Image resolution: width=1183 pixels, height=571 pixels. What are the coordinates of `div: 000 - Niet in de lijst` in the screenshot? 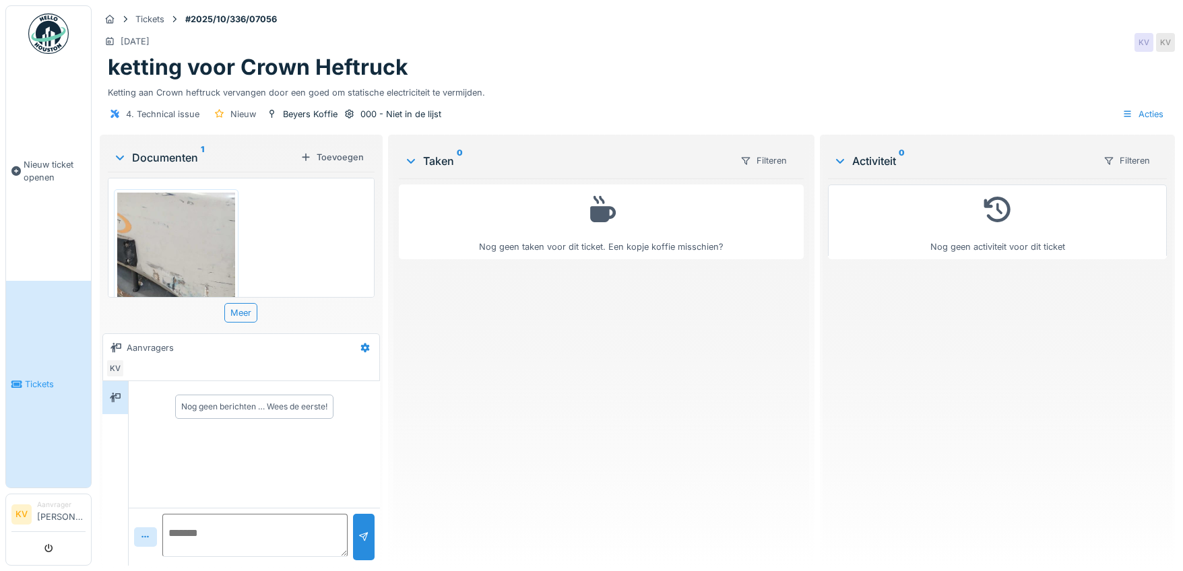 It's located at (401, 114).